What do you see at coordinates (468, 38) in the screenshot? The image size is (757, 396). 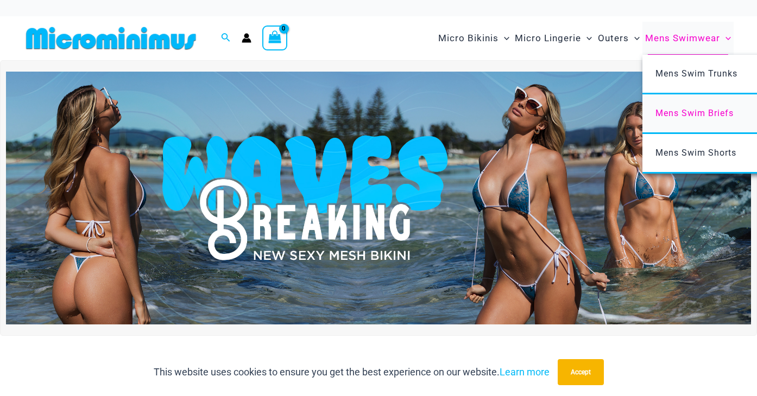 I see `span: Micro Bikinis` at bounding box center [468, 38].